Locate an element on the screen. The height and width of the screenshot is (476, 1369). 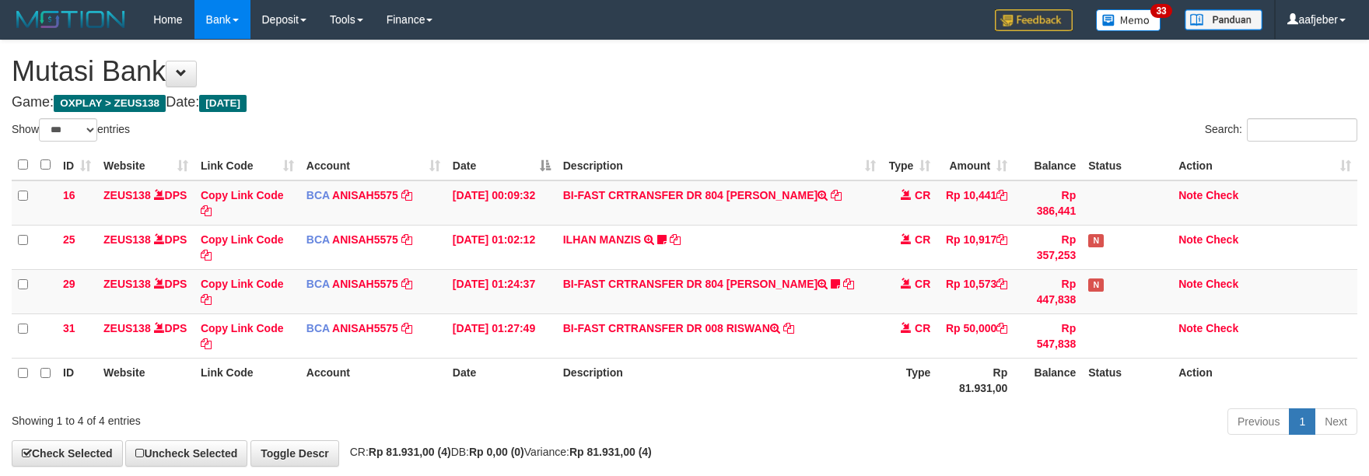
h1: Mutasi Bank is located at coordinates (684, 72).